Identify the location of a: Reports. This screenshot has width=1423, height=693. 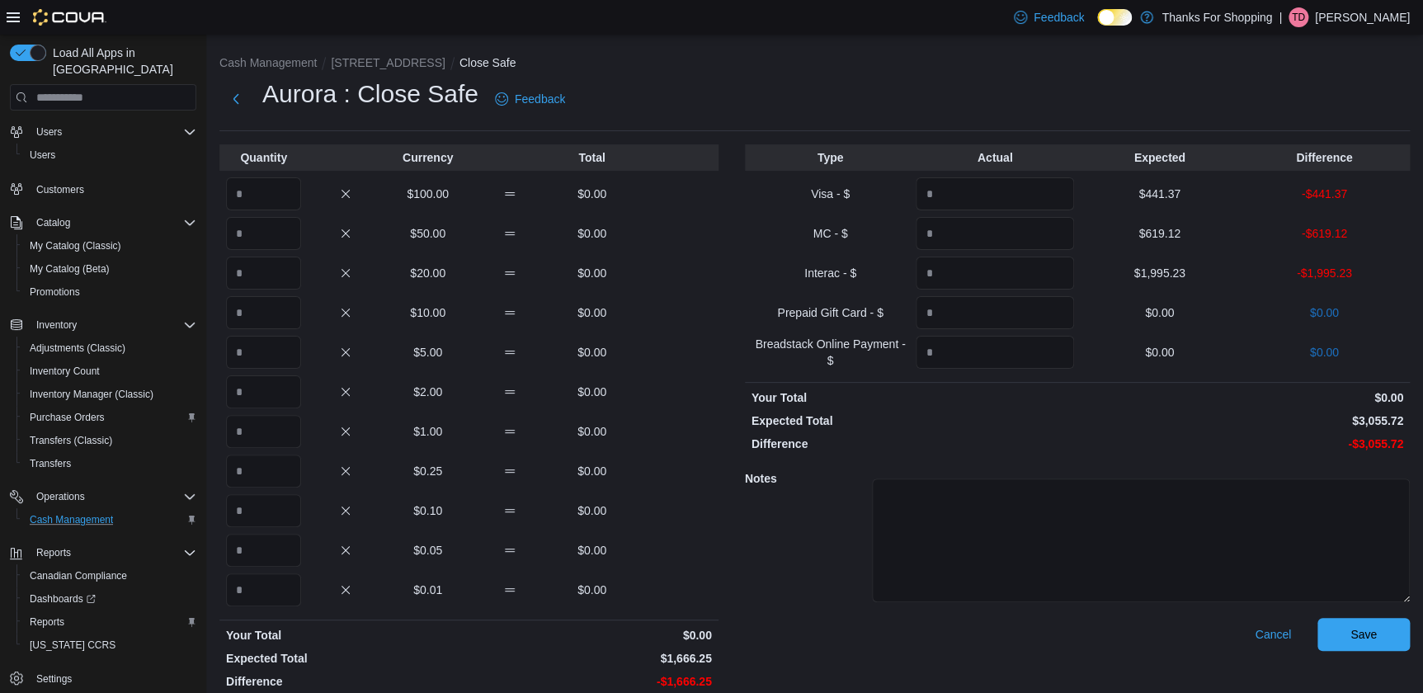
(47, 622).